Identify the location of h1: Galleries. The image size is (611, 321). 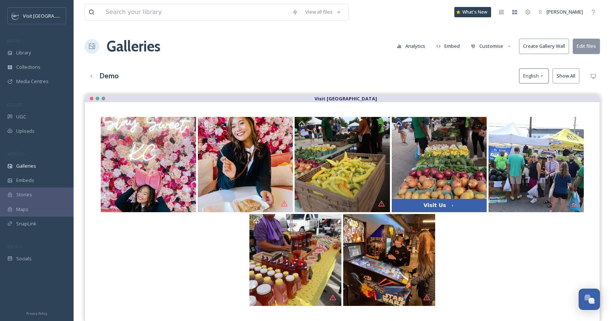
(134, 46).